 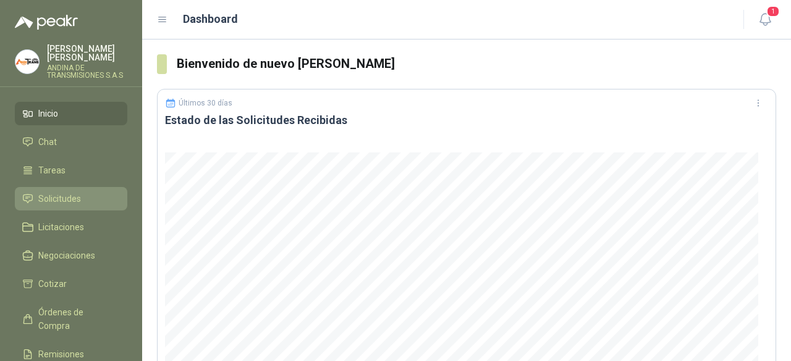 I want to click on span: Tareas, so click(x=52, y=170).